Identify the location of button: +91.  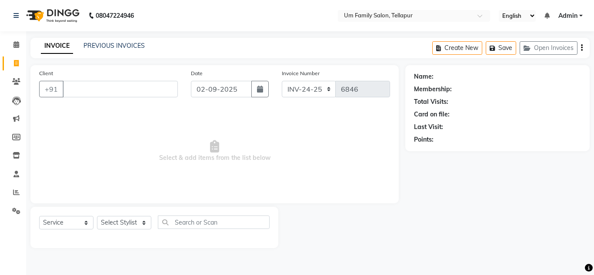
(51, 89).